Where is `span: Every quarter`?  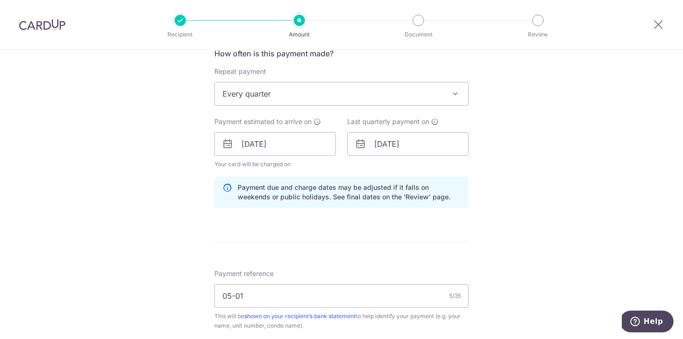
span: Every quarter is located at coordinates (341, 94).